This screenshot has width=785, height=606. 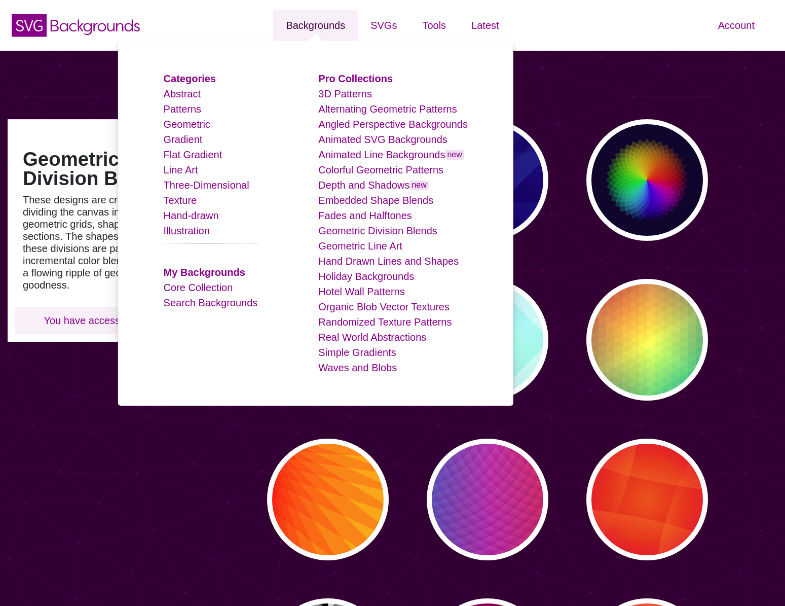 I want to click on a: SVGs, so click(x=384, y=25).